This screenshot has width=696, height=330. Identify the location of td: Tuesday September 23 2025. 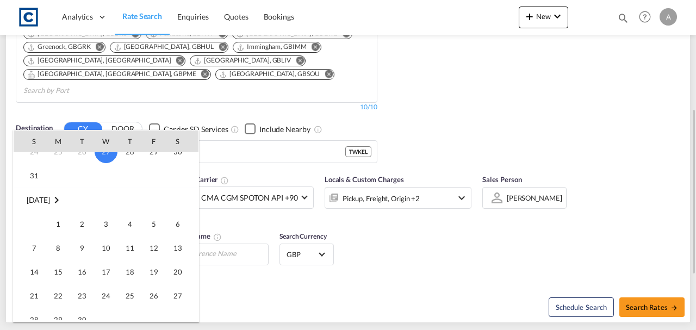
(82, 296).